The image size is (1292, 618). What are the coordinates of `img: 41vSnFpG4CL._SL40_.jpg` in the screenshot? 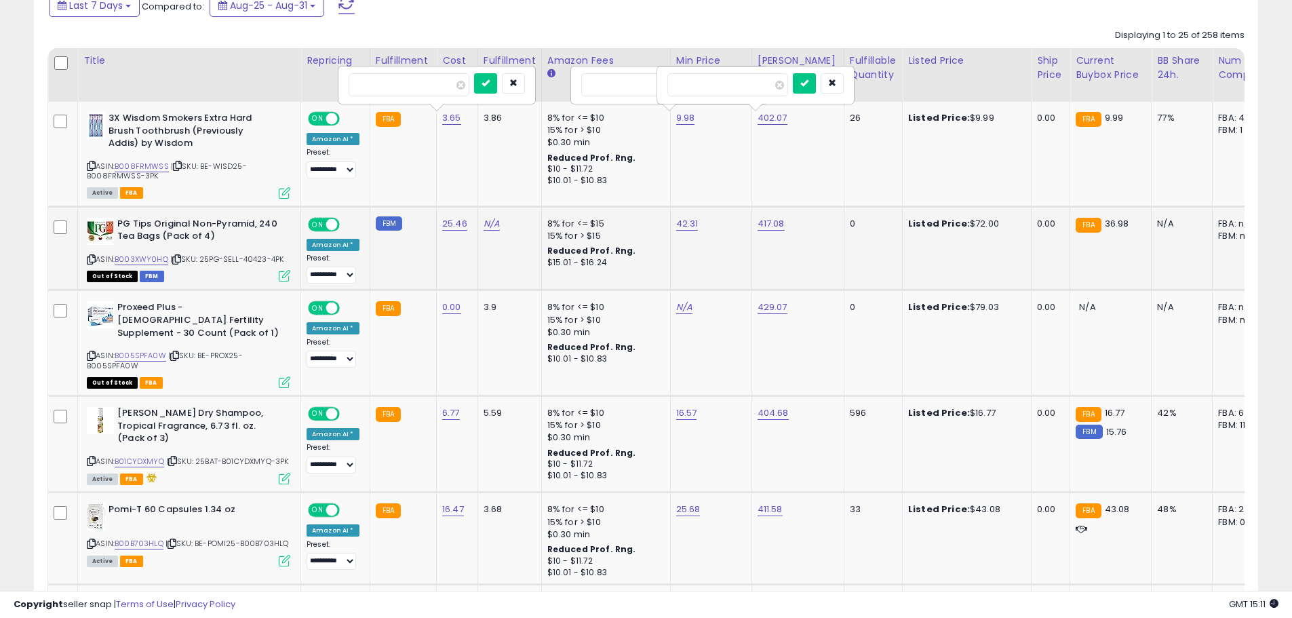 It's located at (96, 126).